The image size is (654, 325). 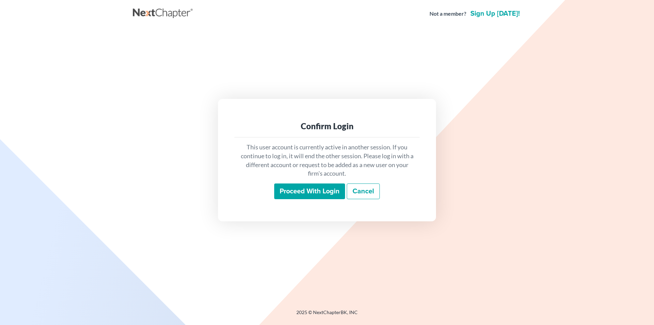 I want to click on p: This user account is currently active in another session. If you continue to log in, it will end ..., so click(x=327, y=160).